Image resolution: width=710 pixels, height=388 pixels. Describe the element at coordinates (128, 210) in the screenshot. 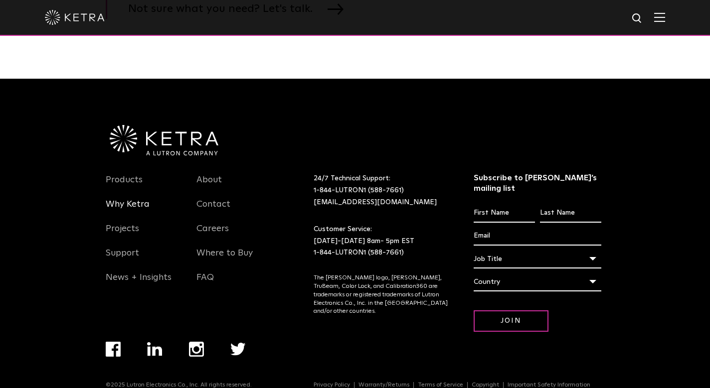

I see `a: Why Ketra` at that location.